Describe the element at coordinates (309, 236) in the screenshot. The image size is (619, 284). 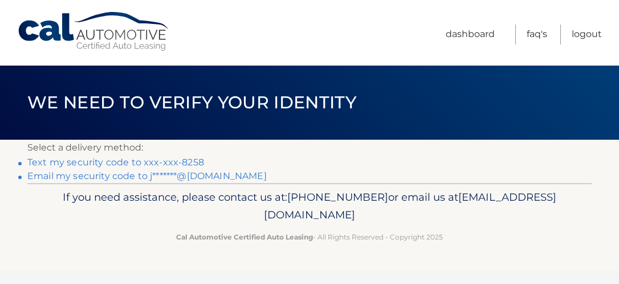
I see `p: - All Rights Reserved - Copyright 2025` at that location.